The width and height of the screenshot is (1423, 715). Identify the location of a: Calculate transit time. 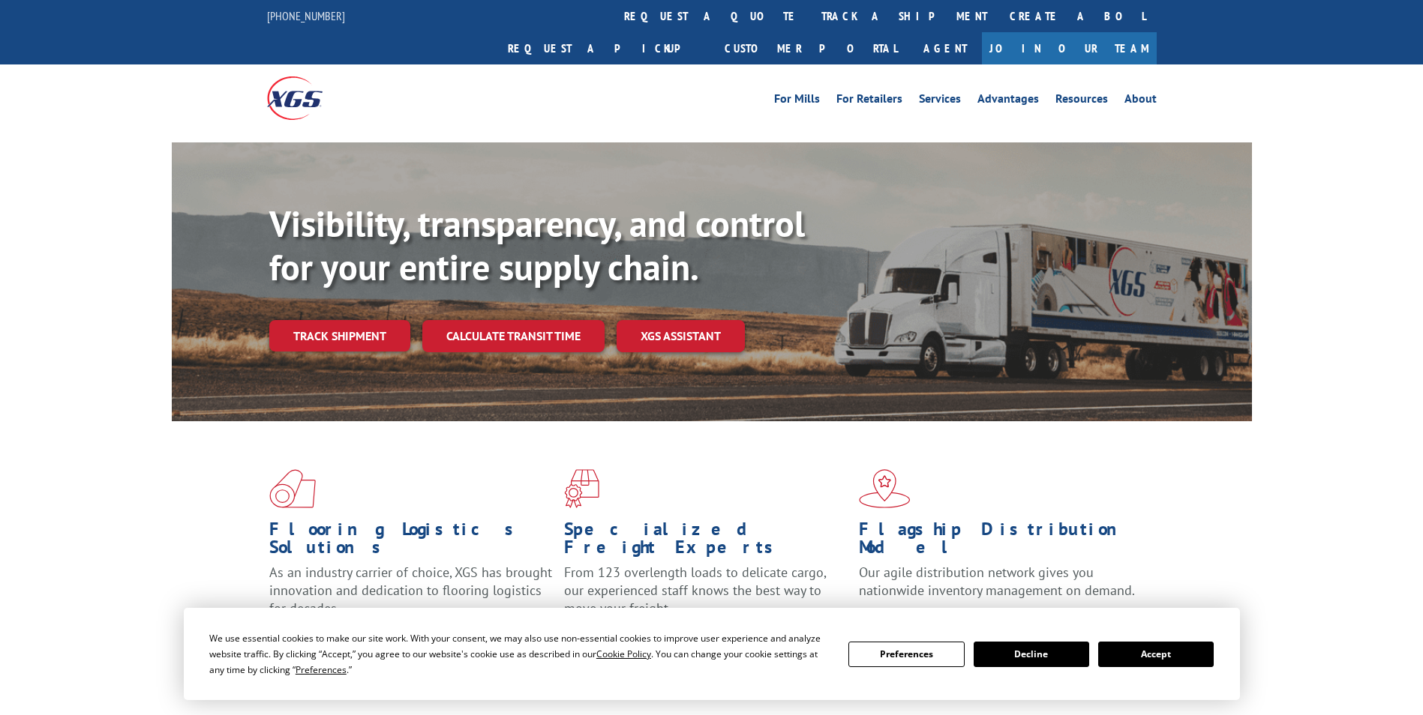
(513, 336).